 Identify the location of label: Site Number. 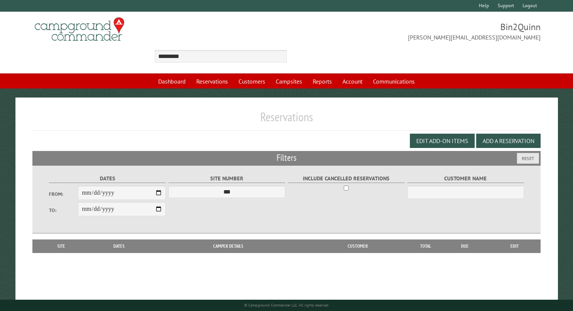
(227, 178).